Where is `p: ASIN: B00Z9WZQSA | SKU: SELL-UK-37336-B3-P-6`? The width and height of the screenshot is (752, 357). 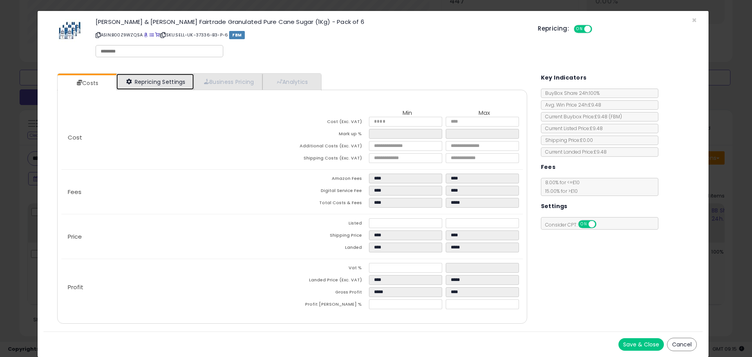 p: ASIN: B00Z9WZQSA | SKU: SELL-UK-37336-B3-P-6 is located at coordinates (311, 35).